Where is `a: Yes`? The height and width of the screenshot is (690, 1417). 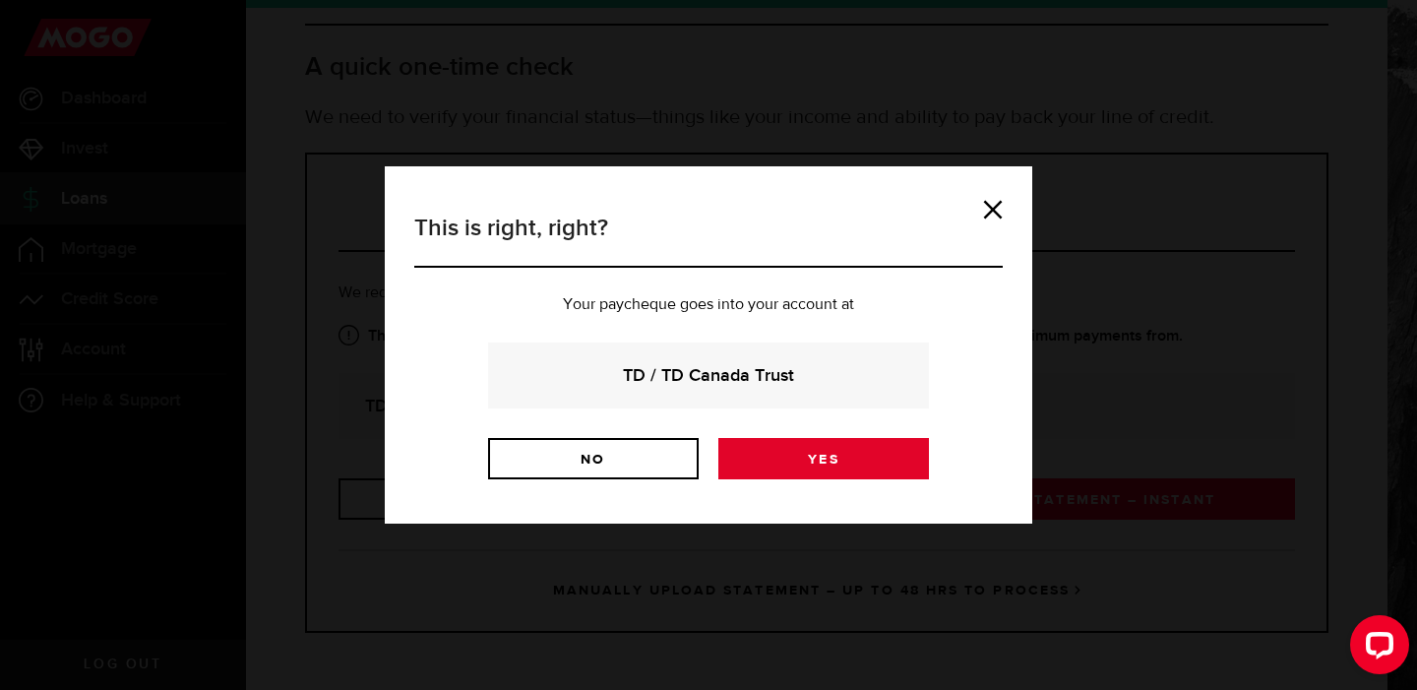 a: Yes is located at coordinates (824, 459).